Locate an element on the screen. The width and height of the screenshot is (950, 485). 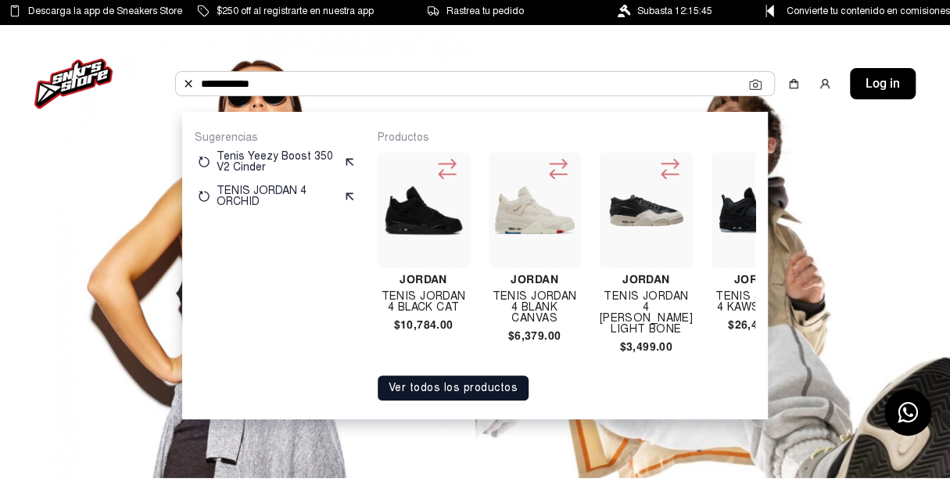
img: Control Point Icon is located at coordinates (769, 11).